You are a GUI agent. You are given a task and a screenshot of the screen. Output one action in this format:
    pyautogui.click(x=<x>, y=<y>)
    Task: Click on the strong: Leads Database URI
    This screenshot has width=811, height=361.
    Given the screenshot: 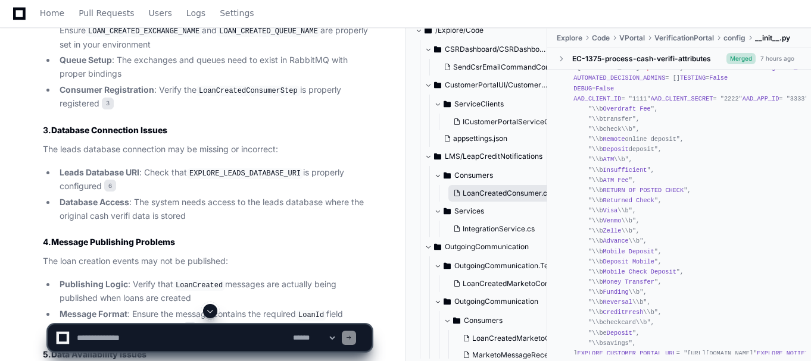 What is the action you would take?
    pyautogui.click(x=99, y=172)
    